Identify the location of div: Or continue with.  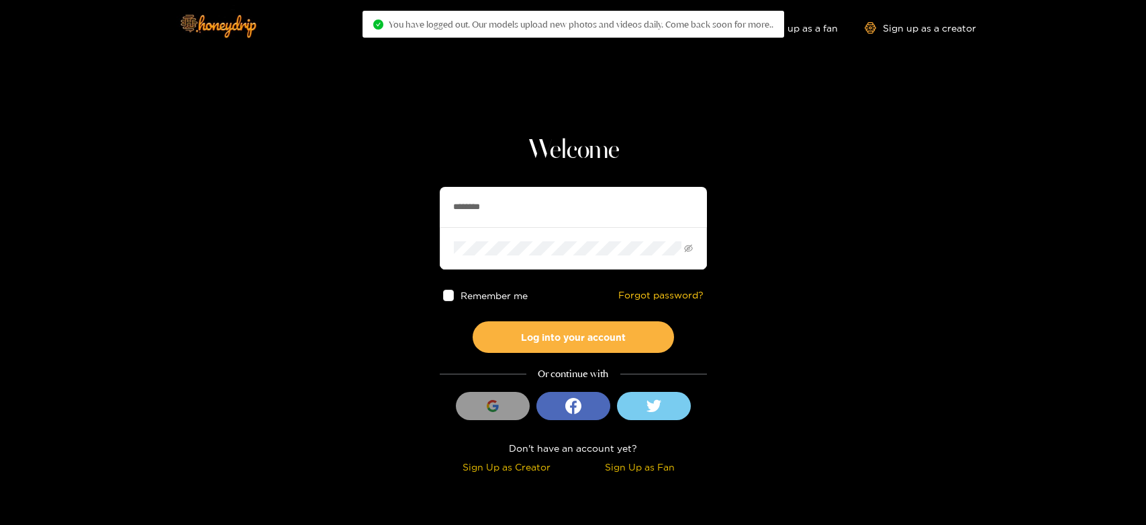
(574, 373).